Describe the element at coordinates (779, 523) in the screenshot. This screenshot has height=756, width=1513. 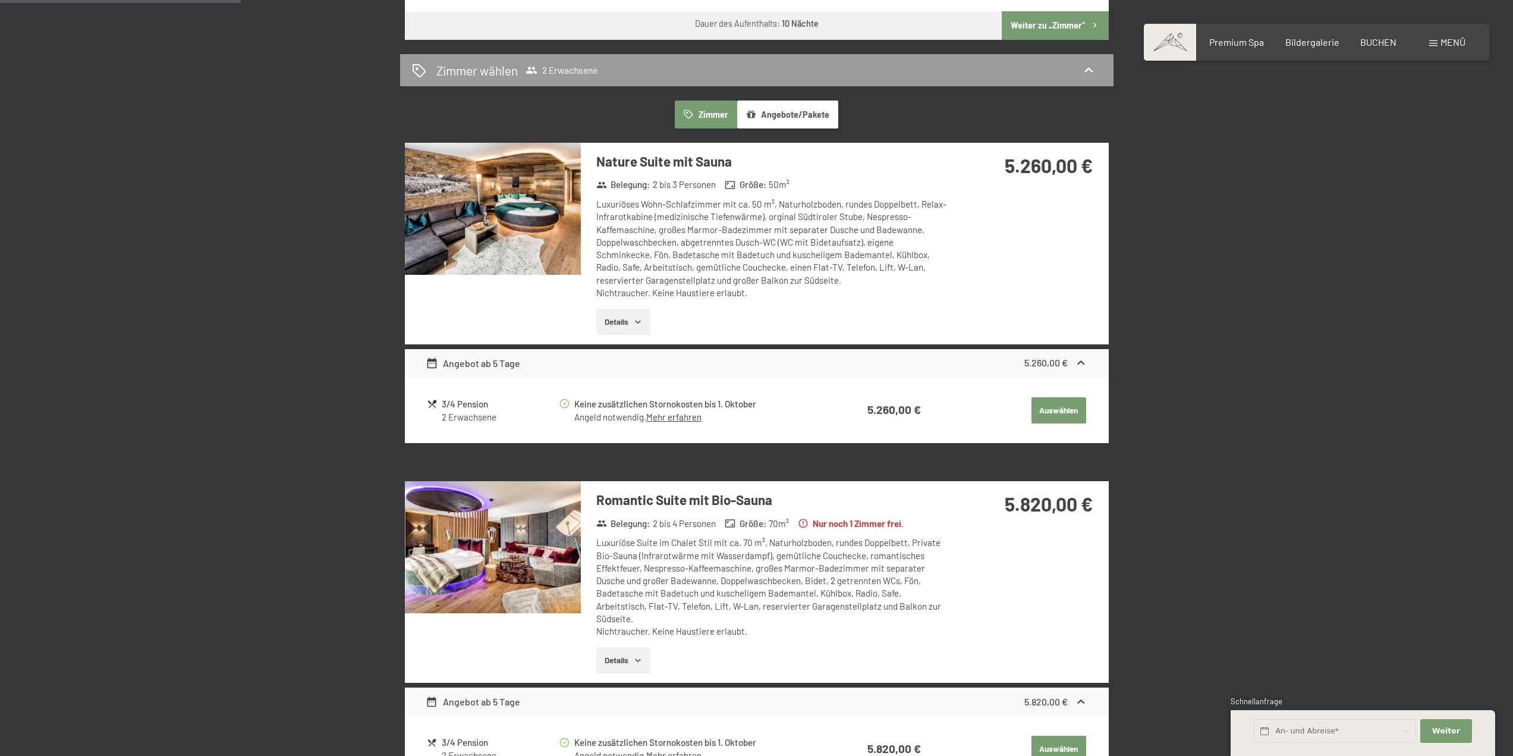
I see `span: 70 m²` at that location.